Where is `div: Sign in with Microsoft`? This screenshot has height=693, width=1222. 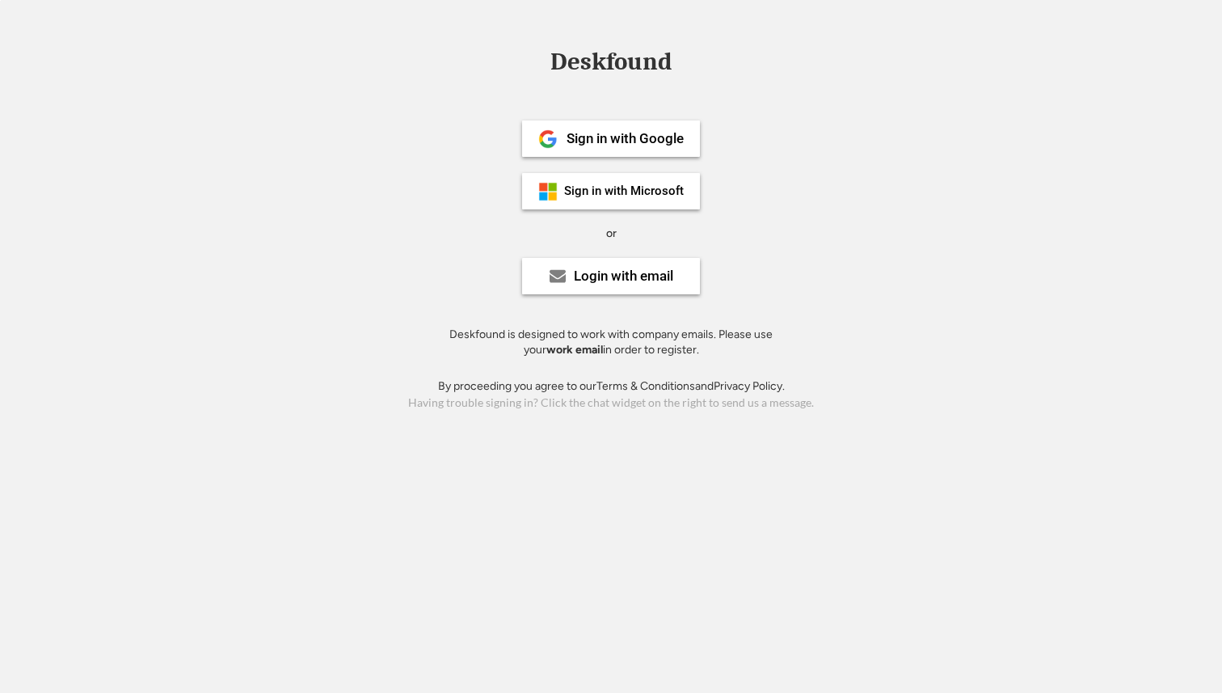
div: Sign in with Microsoft is located at coordinates (624, 191).